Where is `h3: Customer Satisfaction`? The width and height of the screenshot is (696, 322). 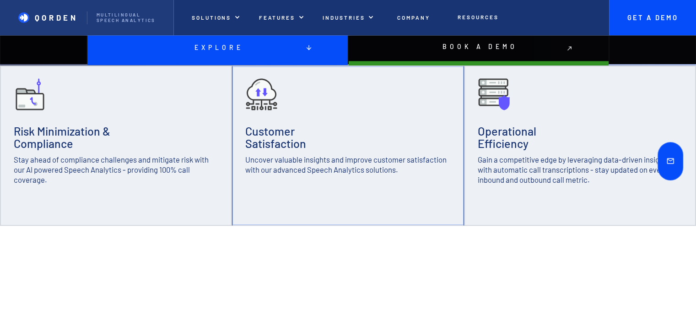
h3: Customer Satisfaction is located at coordinates (275, 137).